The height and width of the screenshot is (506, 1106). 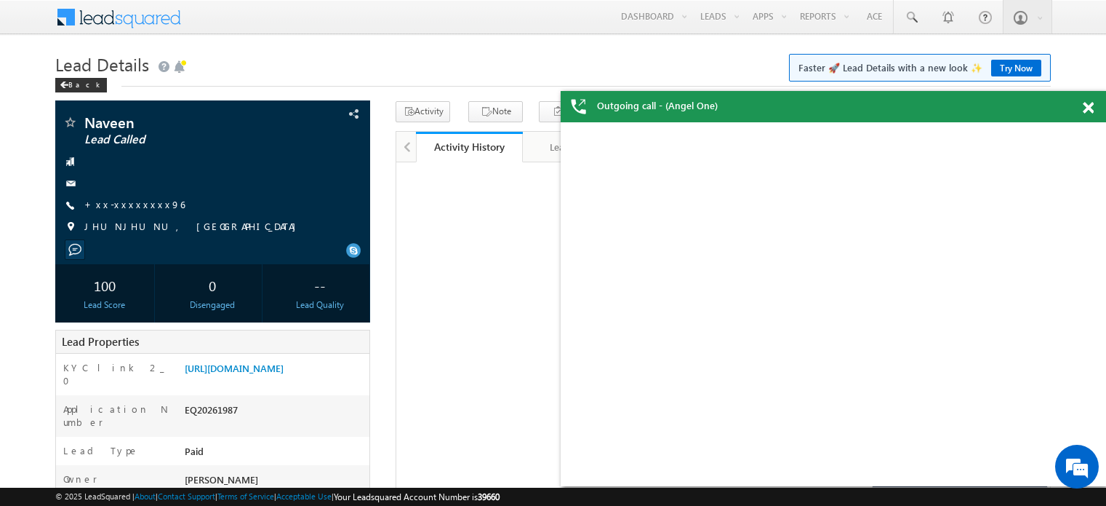 I want to click on button: Note, so click(x=495, y=111).